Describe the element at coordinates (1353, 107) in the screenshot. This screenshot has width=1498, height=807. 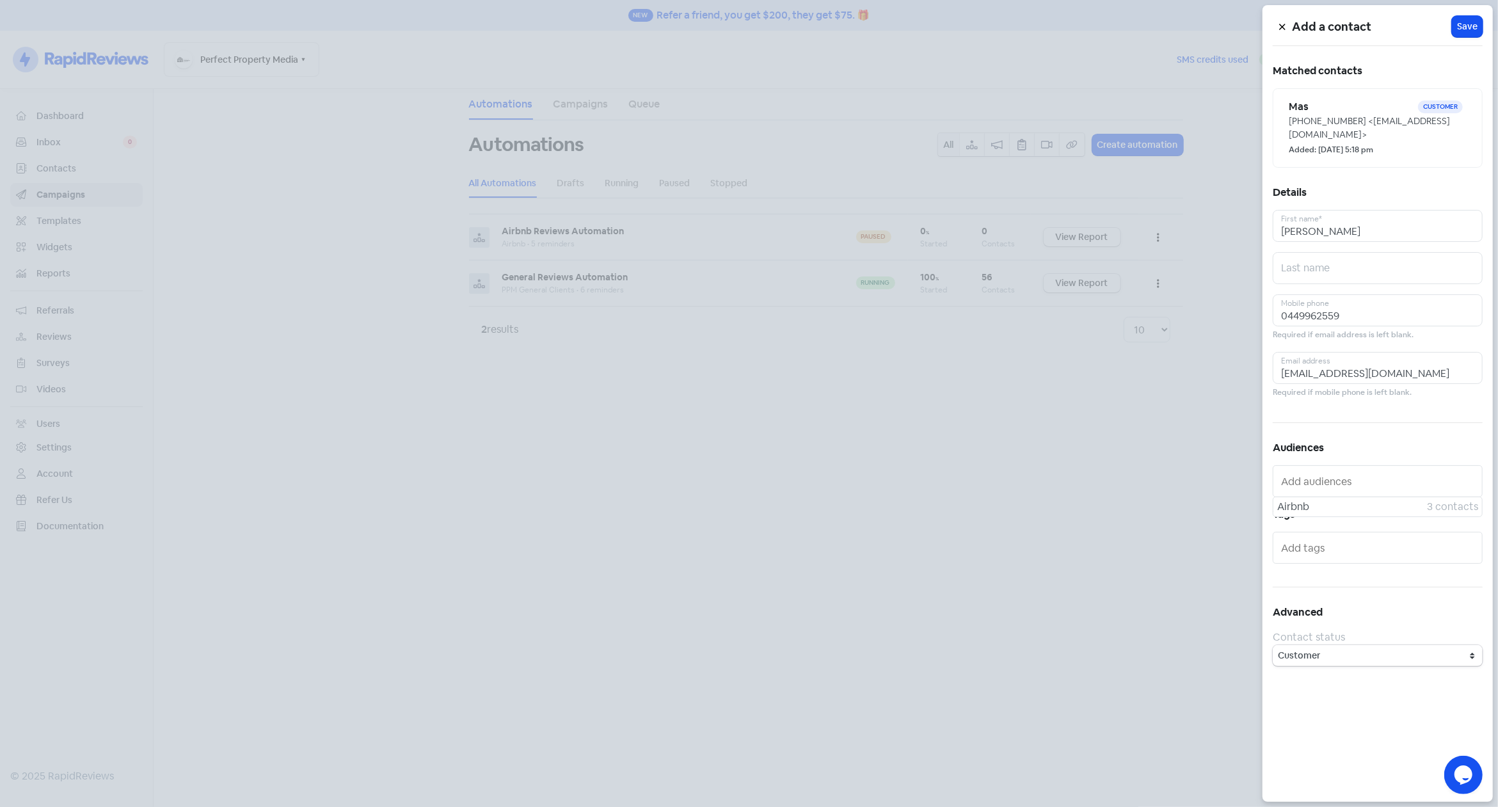
I see `h6: Mas` at that location.